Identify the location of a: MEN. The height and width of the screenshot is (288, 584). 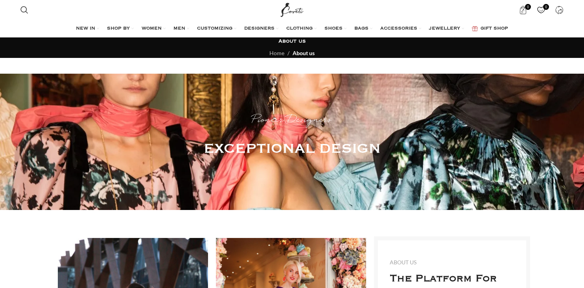
(181, 29).